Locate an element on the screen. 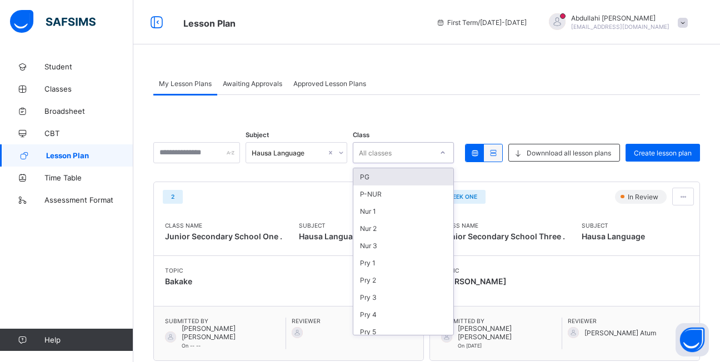 The width and height of the screenshot is (720, 362). span: Help is located at coordinates (88, 340).